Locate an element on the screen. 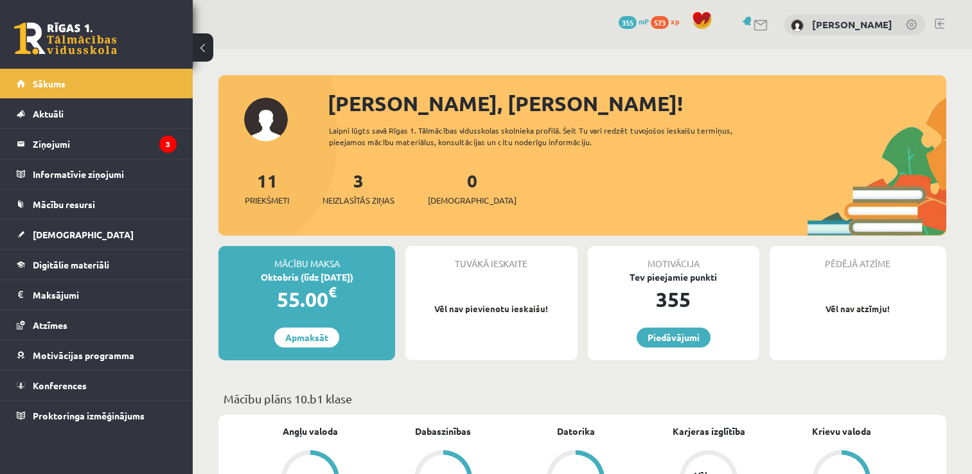 Image resolution: width=972 pixels, height=474 pixels. legend: Ziņojumi is located at coordinates (105, 144).